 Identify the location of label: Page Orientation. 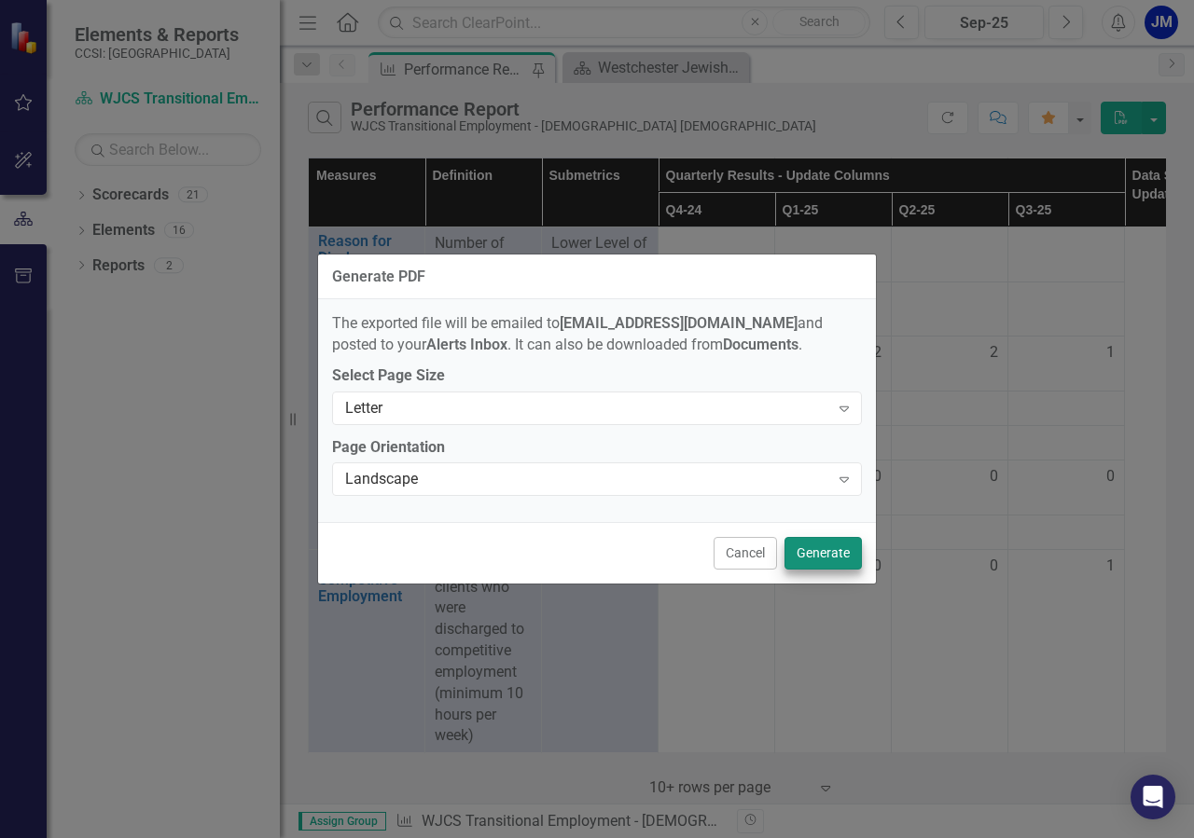
(597, 448).